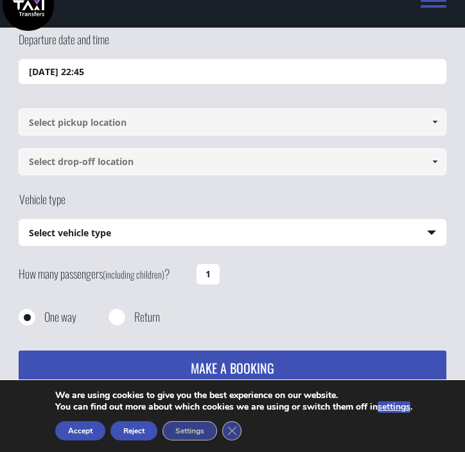 This screenshot has width=465, height=452. I want to click on button: Reject, so click(134, 431).